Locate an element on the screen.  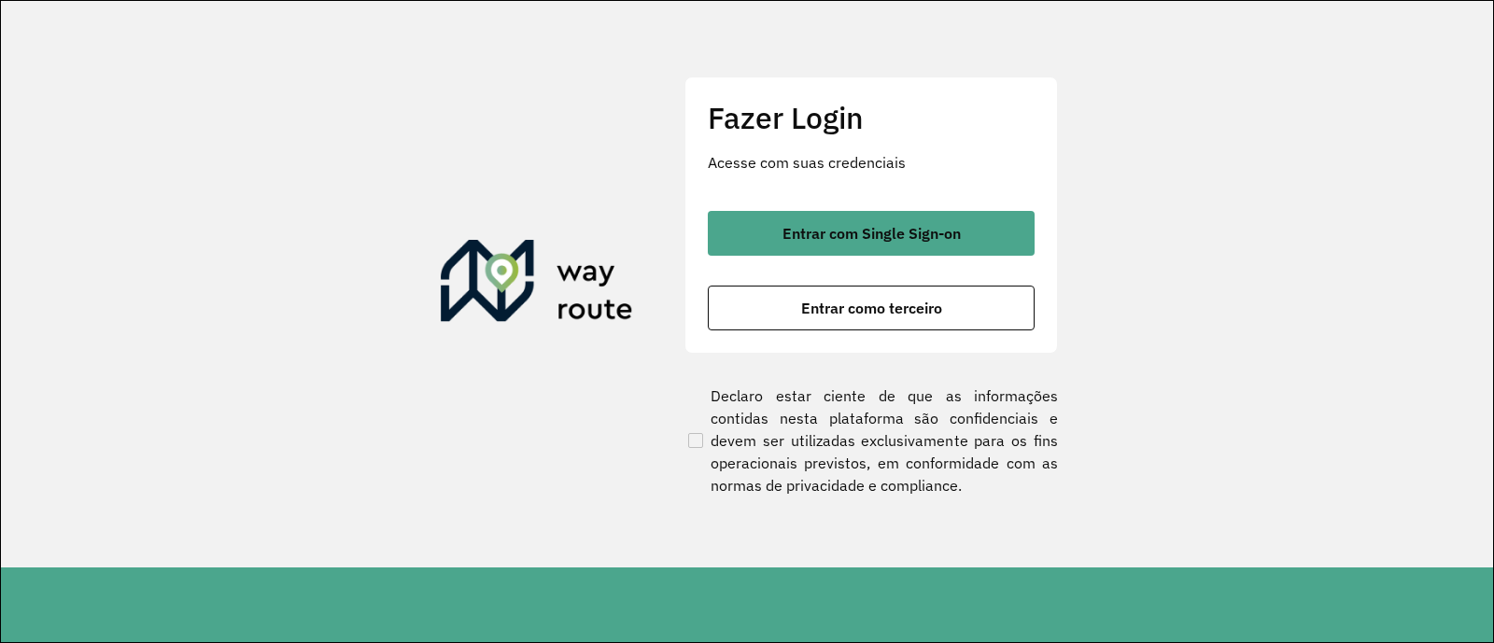
h2: Fazer Login is located at coordinates (871, 118).